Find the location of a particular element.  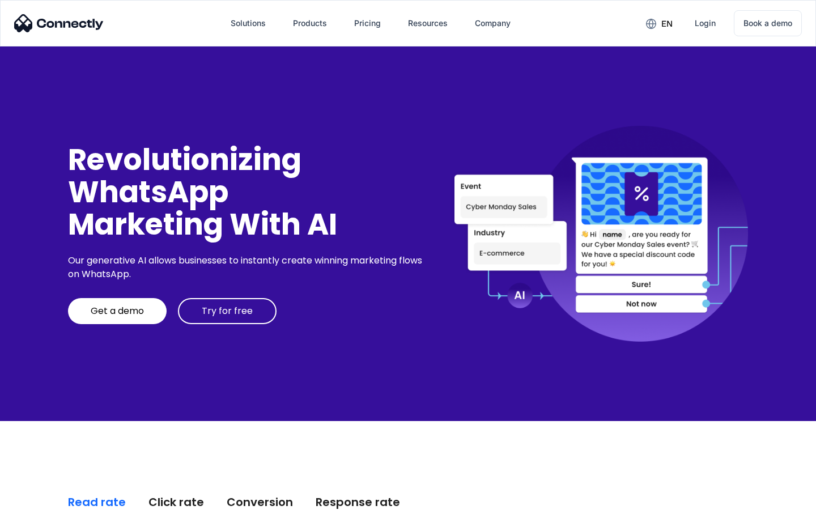

a: Login is located at coordinates (705, 23).